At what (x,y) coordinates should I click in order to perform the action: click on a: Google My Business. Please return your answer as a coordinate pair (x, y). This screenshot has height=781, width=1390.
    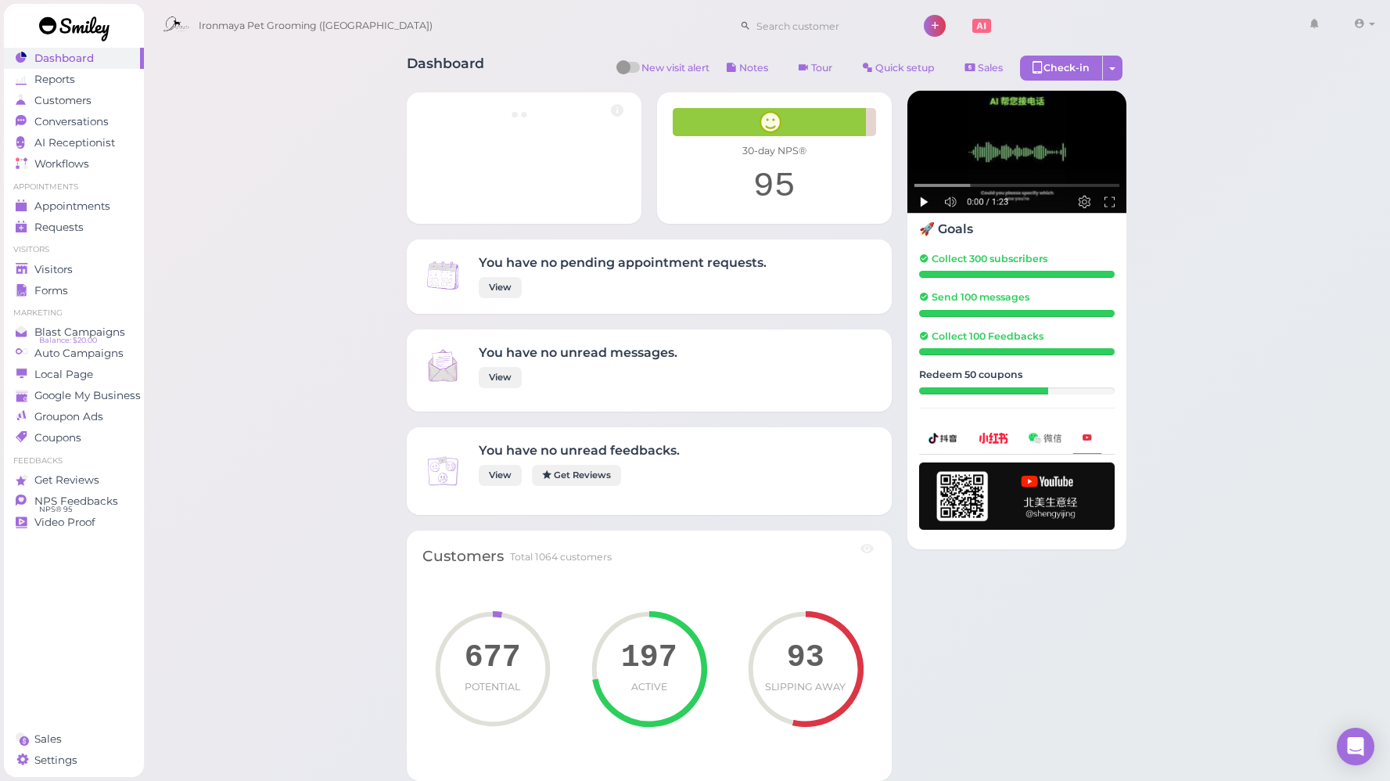
    Looking at the image, I should click on (74, 395).